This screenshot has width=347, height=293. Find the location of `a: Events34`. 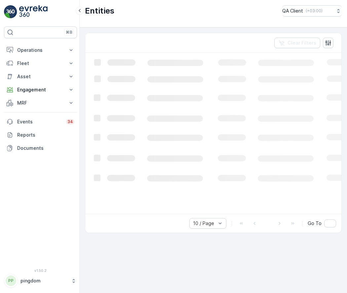

a: Events34 is located at coordinates (40, 122).